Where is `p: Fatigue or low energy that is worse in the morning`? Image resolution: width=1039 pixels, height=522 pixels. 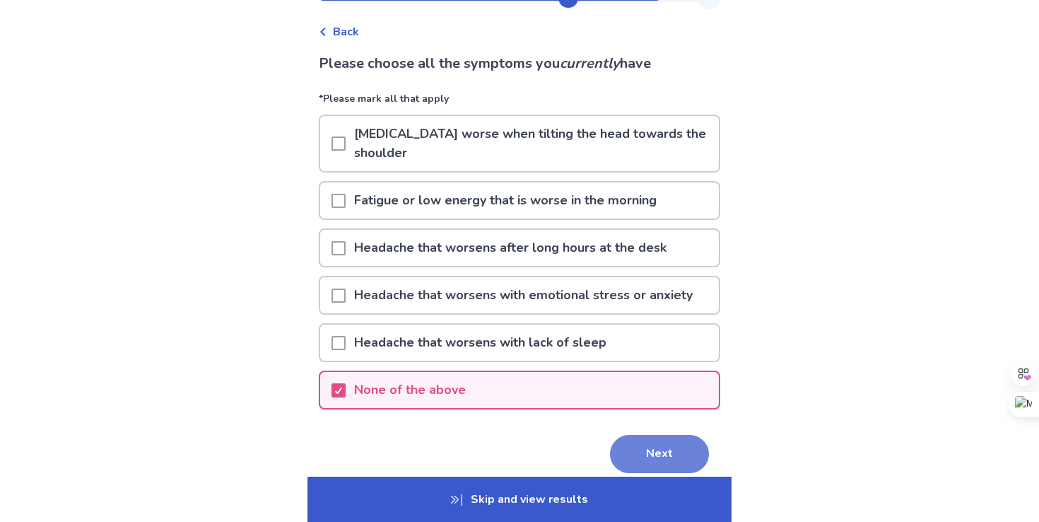
p: Fatigue or low energy that is worse in the morning is located at coordinates (505, 200).